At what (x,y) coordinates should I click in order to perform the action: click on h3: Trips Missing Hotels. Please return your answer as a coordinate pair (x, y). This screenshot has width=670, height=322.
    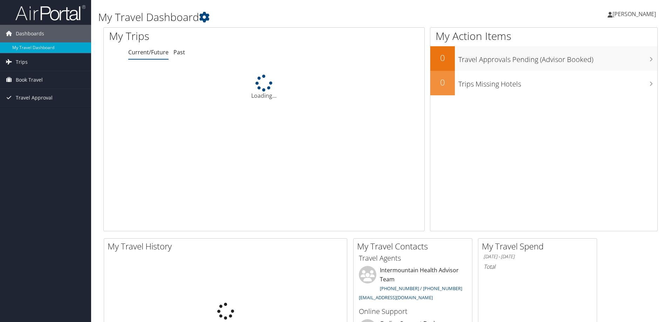
    Looking at the image, I should click on (558, 82).